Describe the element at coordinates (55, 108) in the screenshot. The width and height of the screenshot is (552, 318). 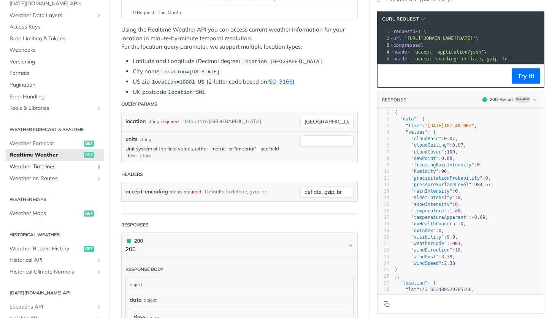
I see `a: Tools & LibrariesShow subpages for Tools & Libraries` at that location.